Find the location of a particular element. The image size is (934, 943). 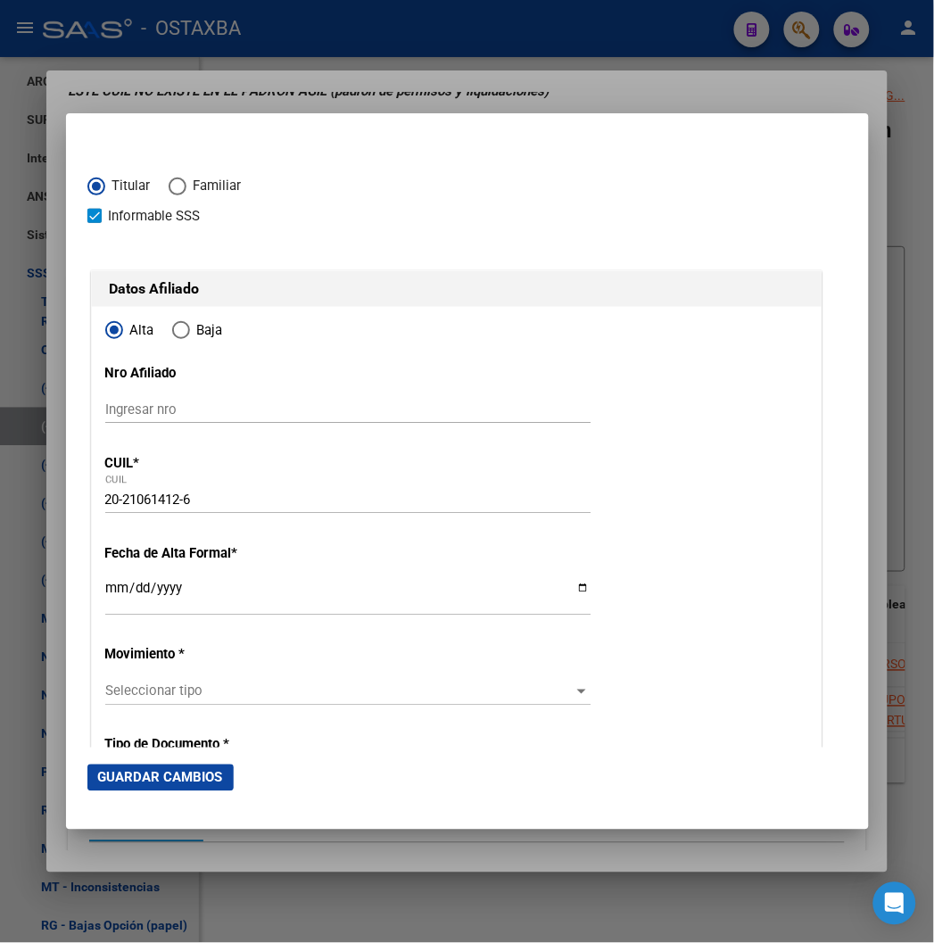

span: Alta is located at coordinates (138, 330).